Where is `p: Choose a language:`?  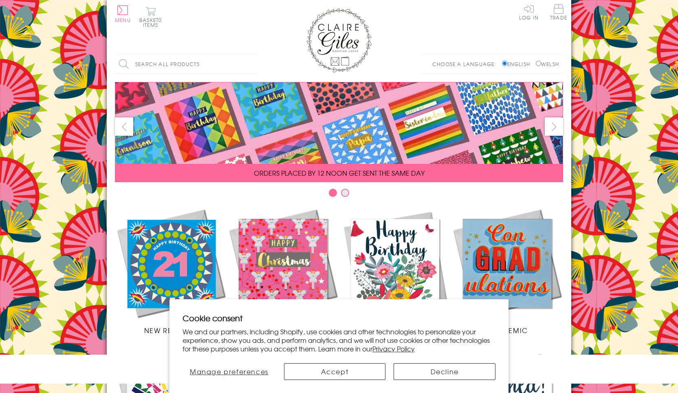
p: Choose a language: is located at coordinates (466, 64).